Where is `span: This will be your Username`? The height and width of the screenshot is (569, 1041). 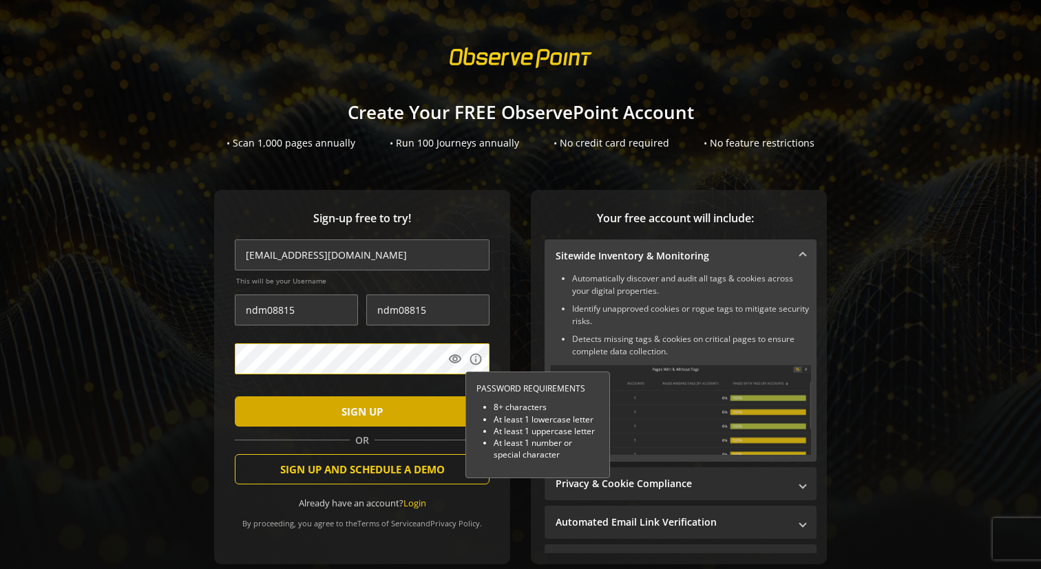 span: This will be your Username is located at coordinates (363, 281).